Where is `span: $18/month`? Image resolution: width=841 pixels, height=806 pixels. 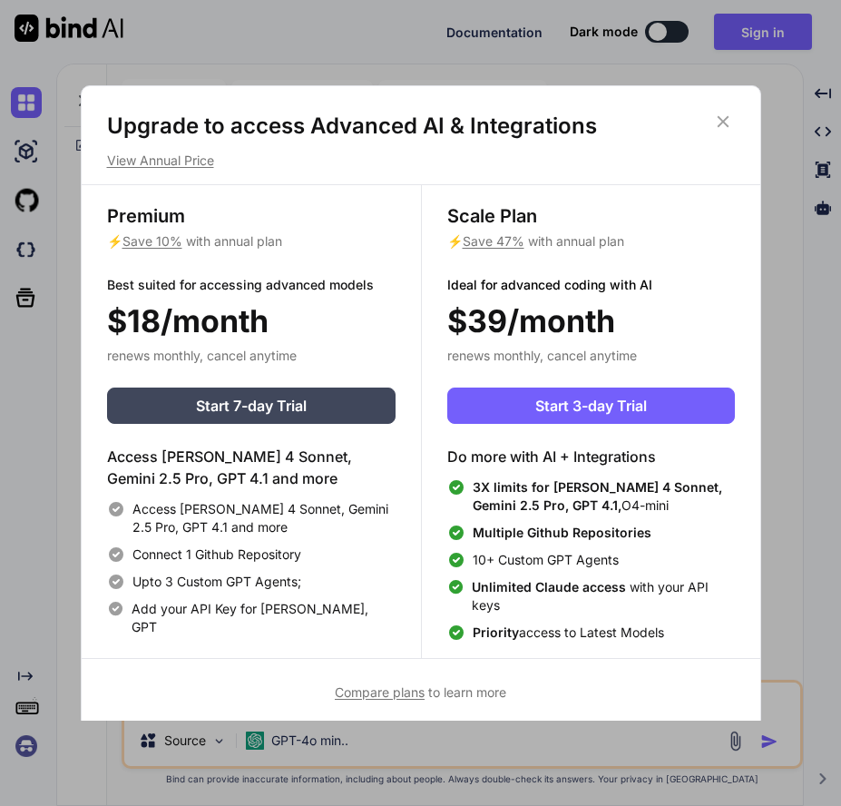 span: $18/month is located at coordinates (188, 320).